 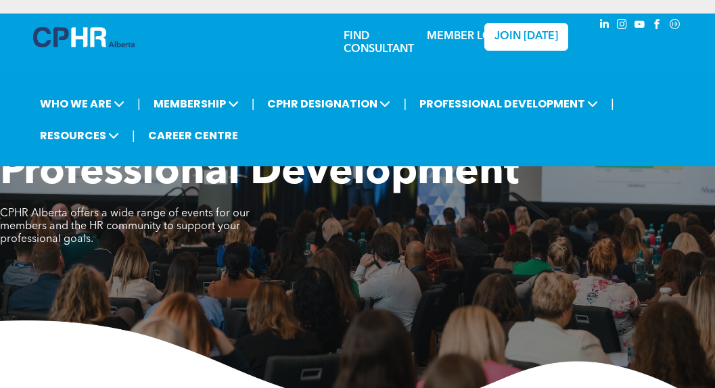 I want to click on span: PROFESSIONAL DEVELOPMENT, so click(x=509, y=104).